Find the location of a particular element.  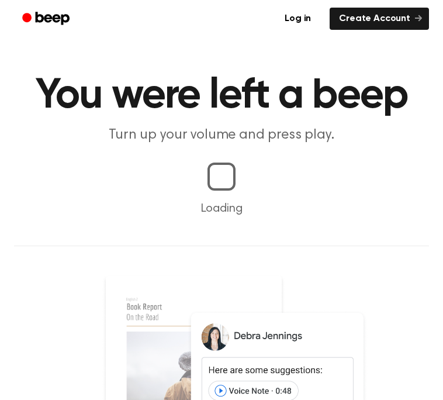

p: Loading is located at coordinates (222, 209).